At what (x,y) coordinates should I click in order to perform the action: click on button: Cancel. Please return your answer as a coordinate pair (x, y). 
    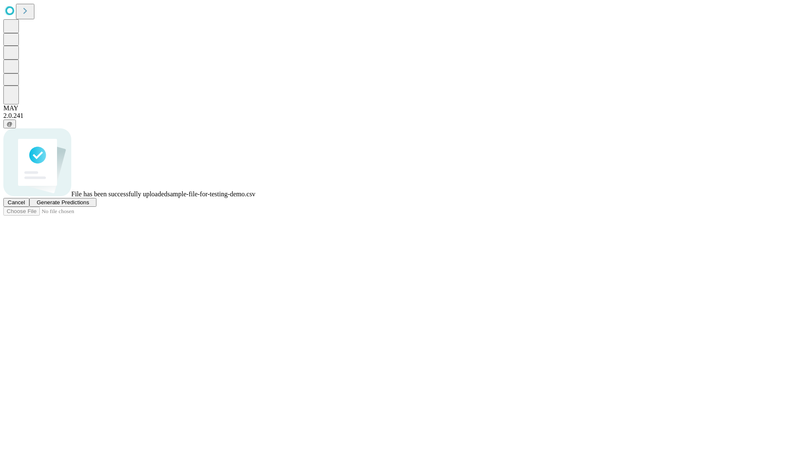
    Looking at the image, I should click on (16, 202).